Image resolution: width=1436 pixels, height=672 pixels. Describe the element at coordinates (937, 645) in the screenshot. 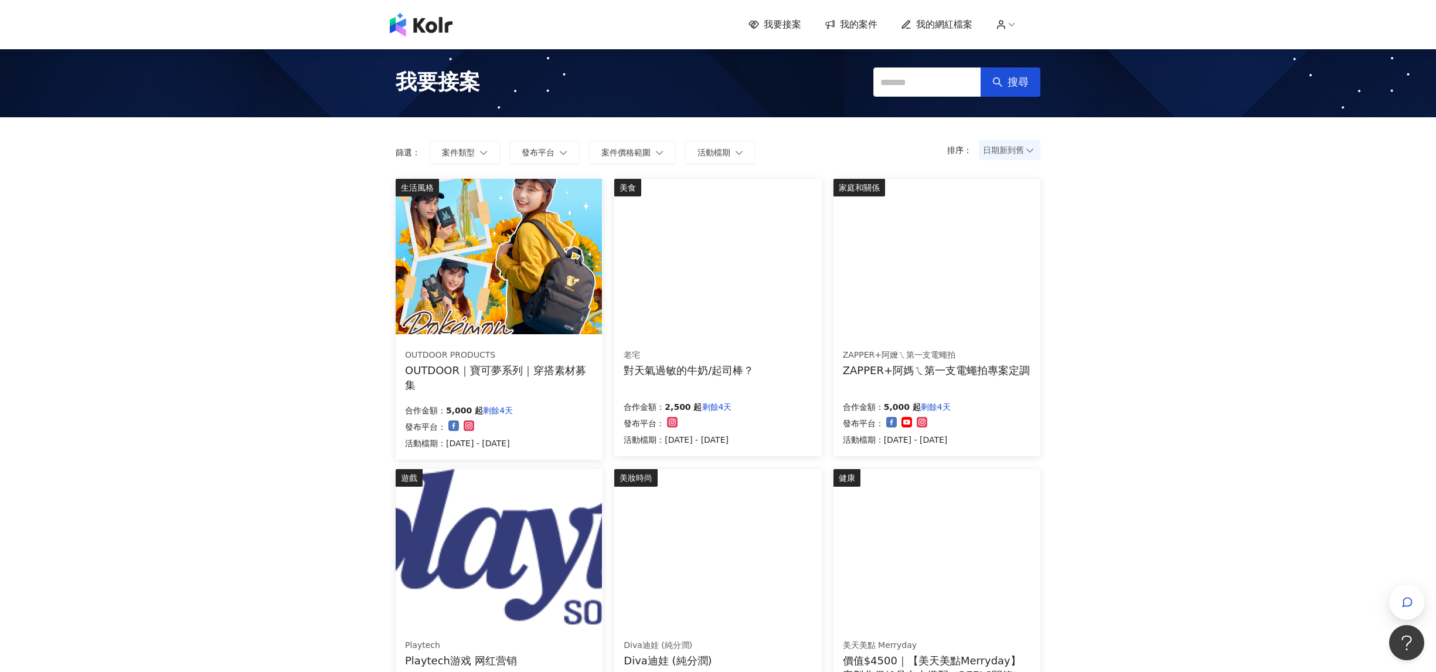

I see `div: 美天美點 Merryday` at that location.